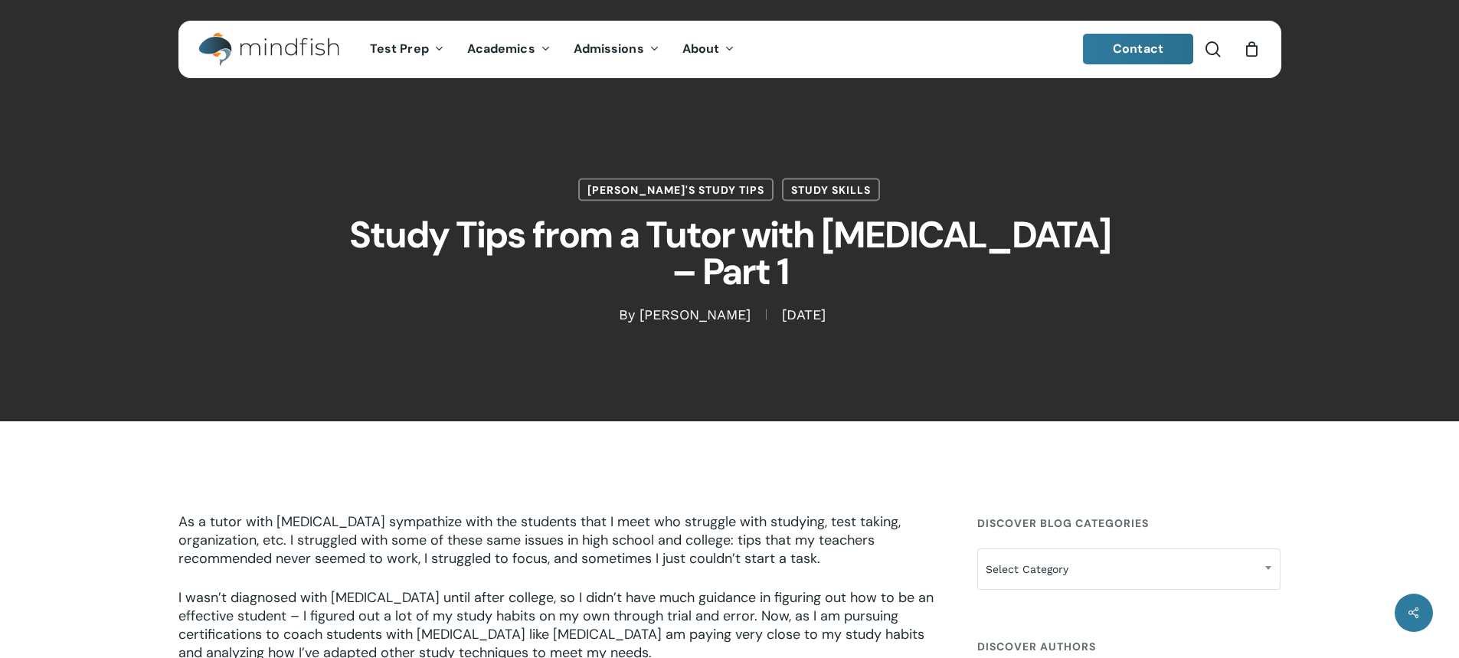 The height and width of the screenshot is (658, 1459). I want to click on span: Admissions, so click(609, 48).